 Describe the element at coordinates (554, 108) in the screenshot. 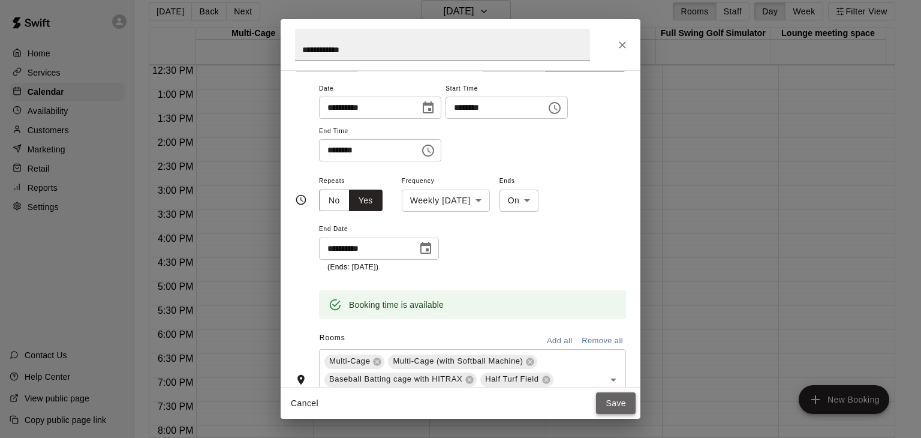

I see `button: Choose time, selected time is 5:00 PM` at that location.